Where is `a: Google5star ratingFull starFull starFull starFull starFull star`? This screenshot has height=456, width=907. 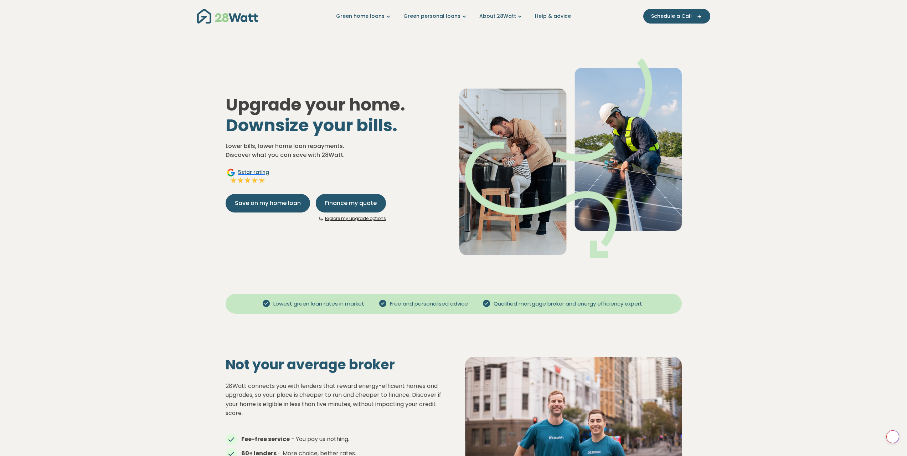 a: Google5star ratingFull starFull starFull starFull starFull star is located at coordinates (248, 177).